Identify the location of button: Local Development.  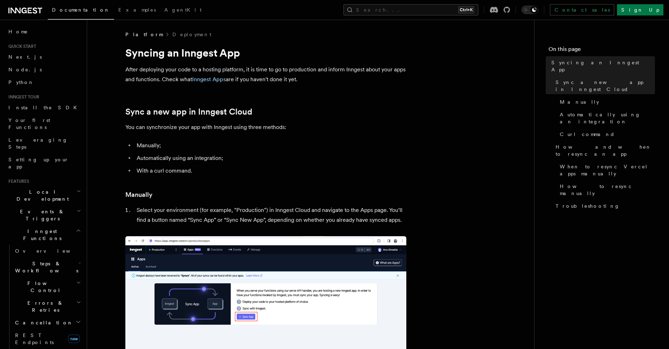
(44, 195).